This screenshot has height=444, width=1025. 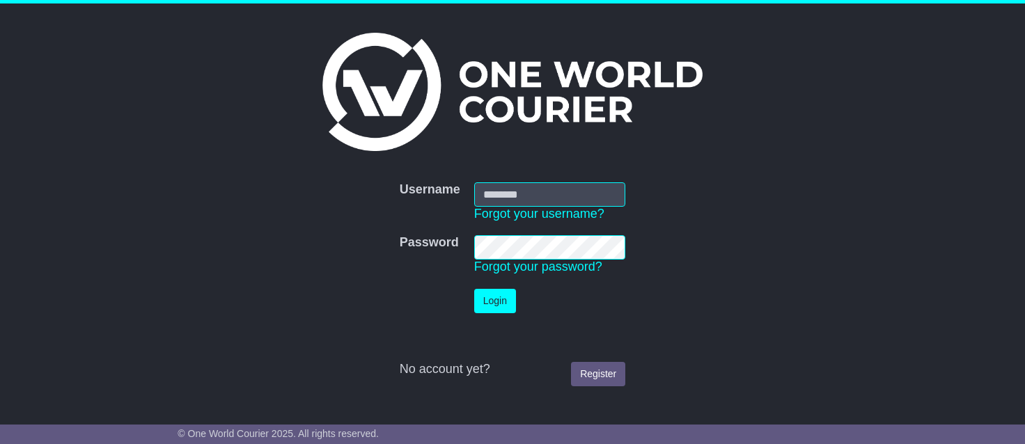 What do you see at coordinates (430, 190) in the screenshot?
I see `label: Username` at bounding box center [430, 190].